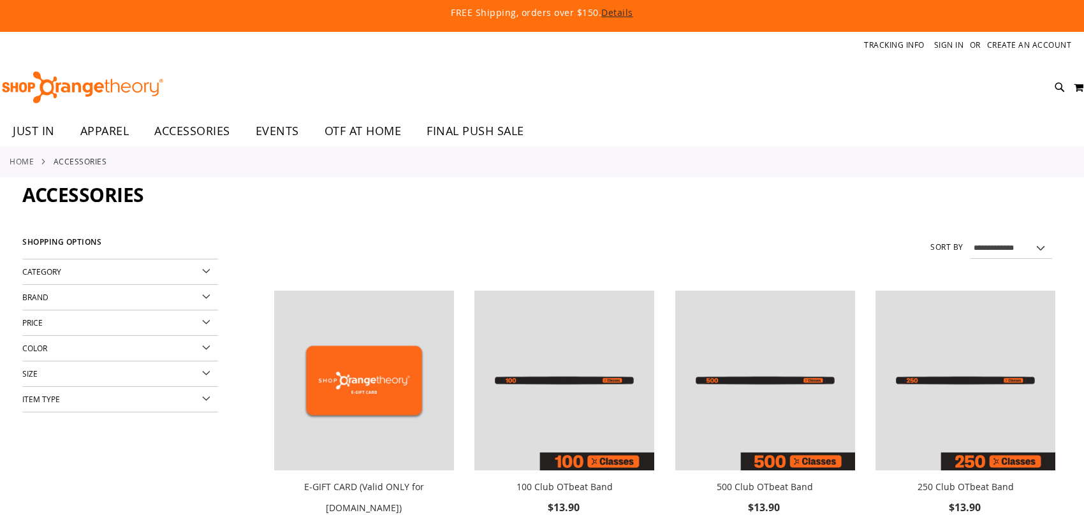  What do you see at coordinates (965, 382) in the screenshot?
I see `a: Image of 250 Club OTbeat Band` at bounding box center [965, 382].